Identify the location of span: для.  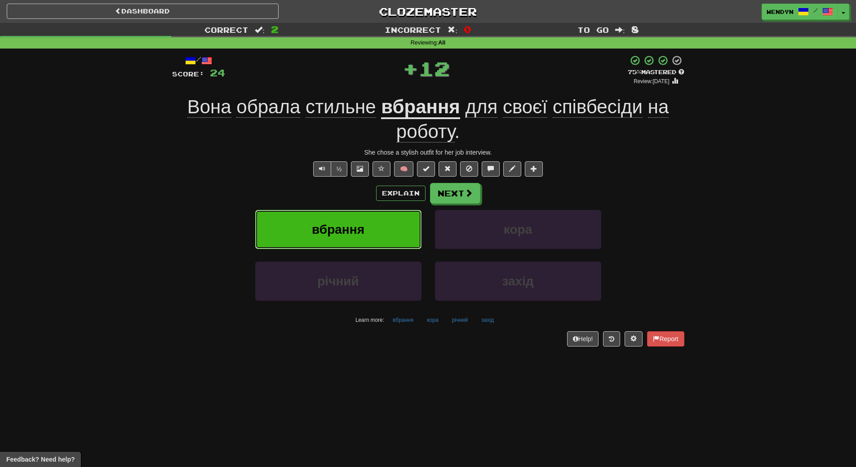
(481, 107).